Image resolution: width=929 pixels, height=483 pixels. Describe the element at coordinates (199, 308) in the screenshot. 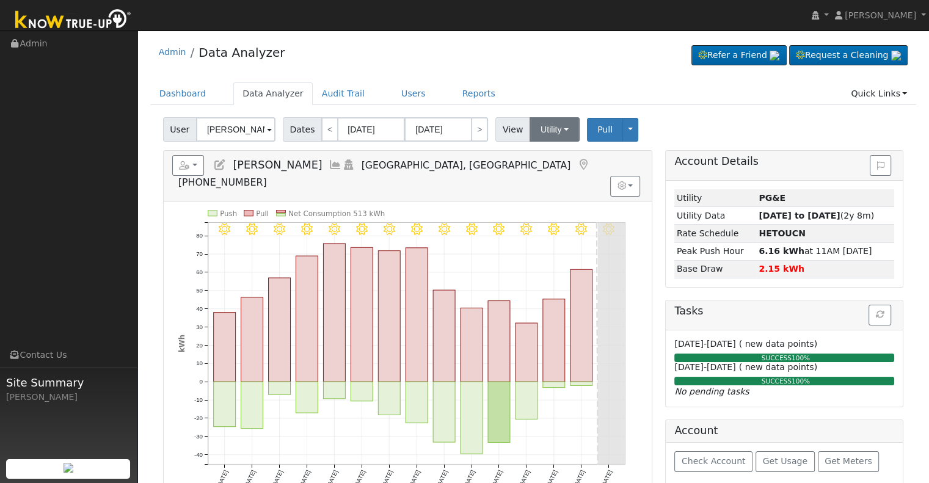

I see `text: 40` at that location.